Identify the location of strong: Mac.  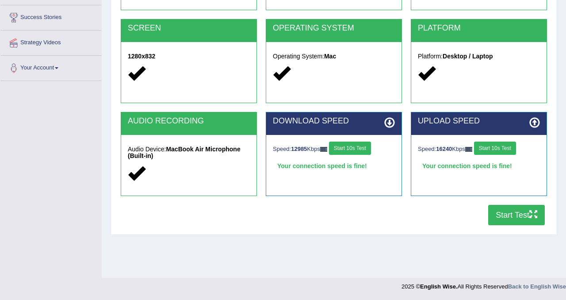
(330, 56).